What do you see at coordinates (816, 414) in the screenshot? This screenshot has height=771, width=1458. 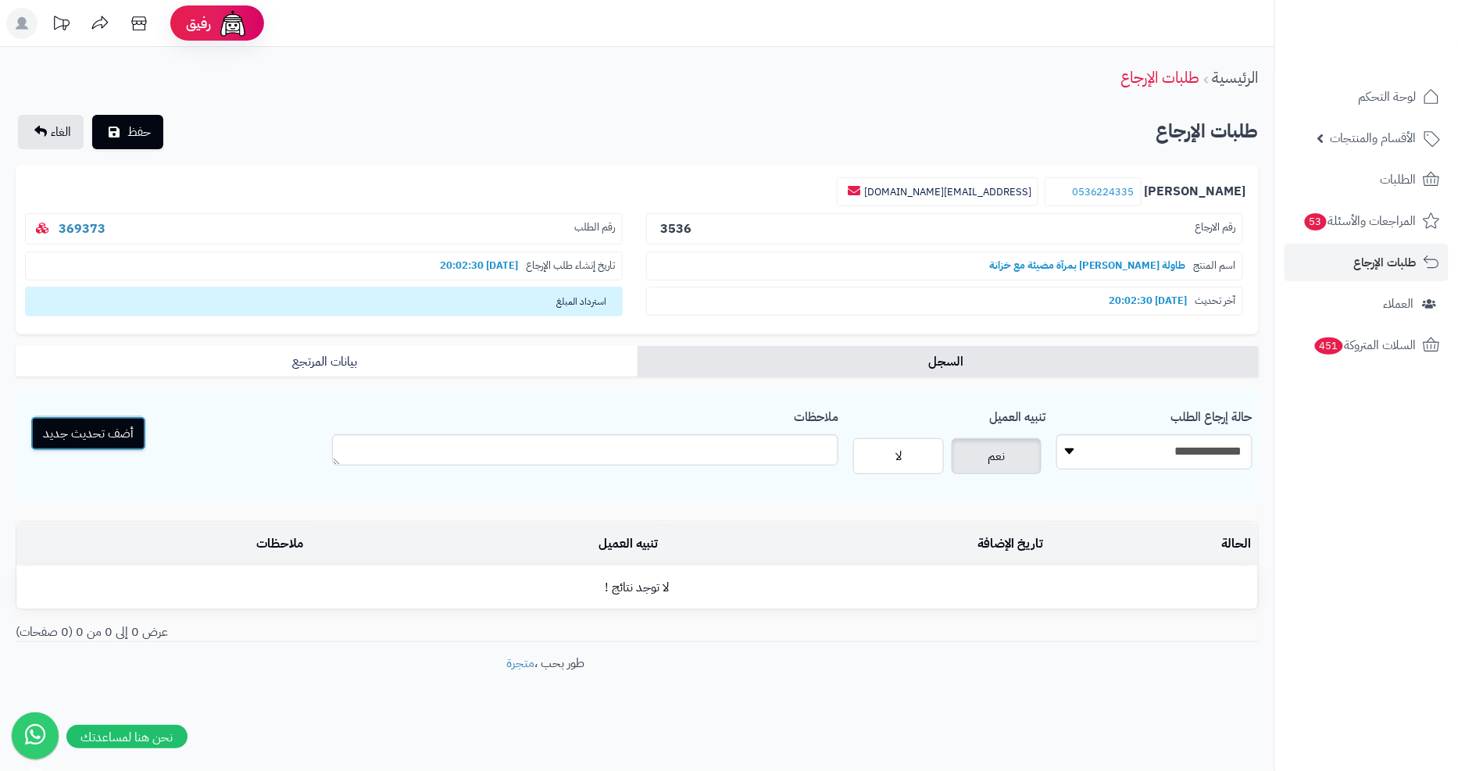 I see `label: ملاحظات` at bounding box center [816, 414].